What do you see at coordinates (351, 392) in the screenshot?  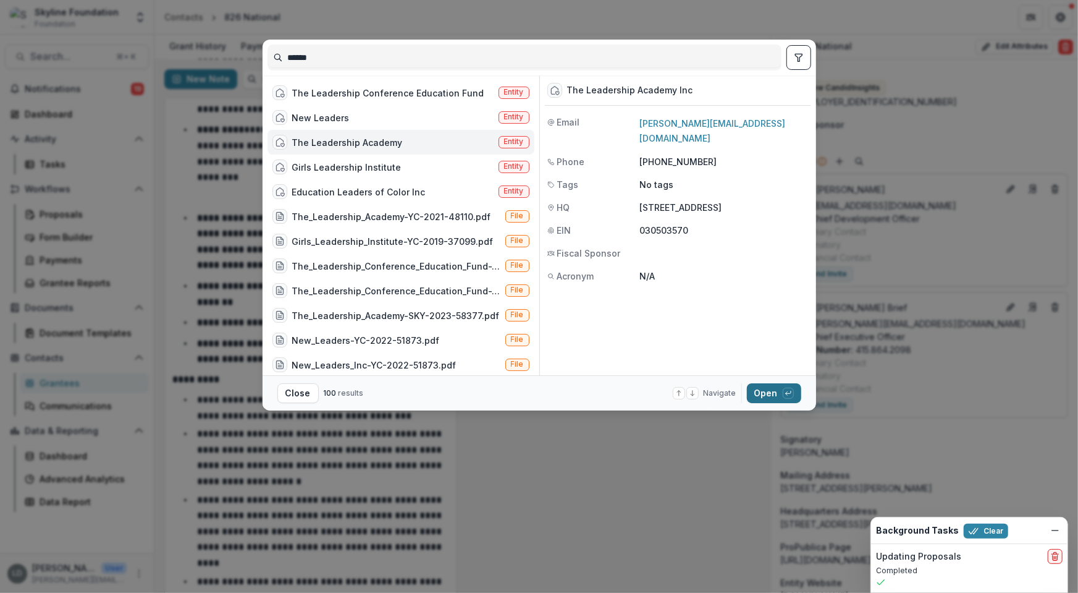 I see `span: results` at bounding box center [351, 392].